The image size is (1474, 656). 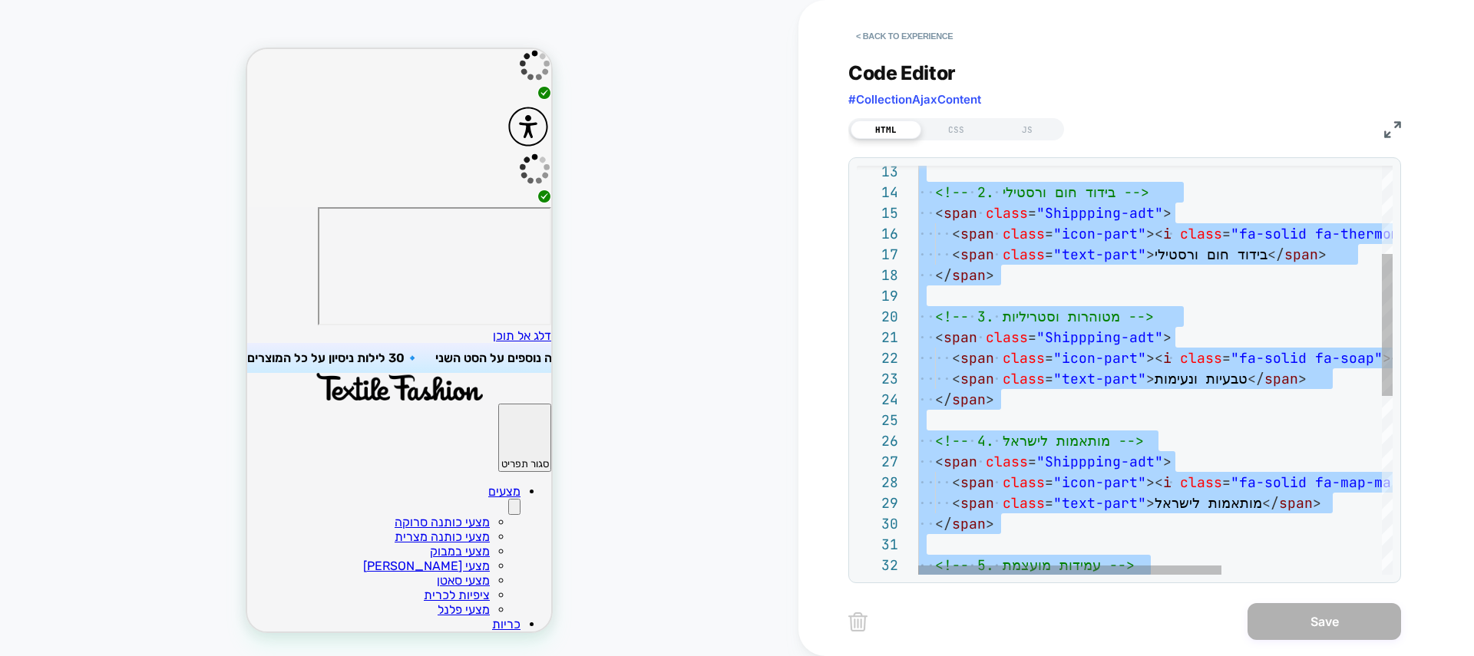 What do you see at coordinates (902, 73) in the screenshot?
I see `span: Code Editor` at bounding box center [902, 73].